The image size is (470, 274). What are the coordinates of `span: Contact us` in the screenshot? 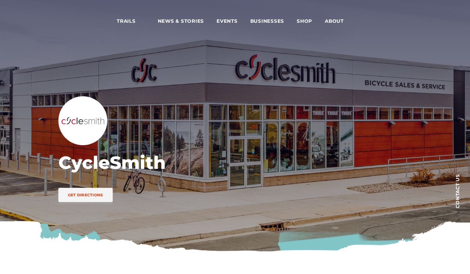 It's located at (457, 191).